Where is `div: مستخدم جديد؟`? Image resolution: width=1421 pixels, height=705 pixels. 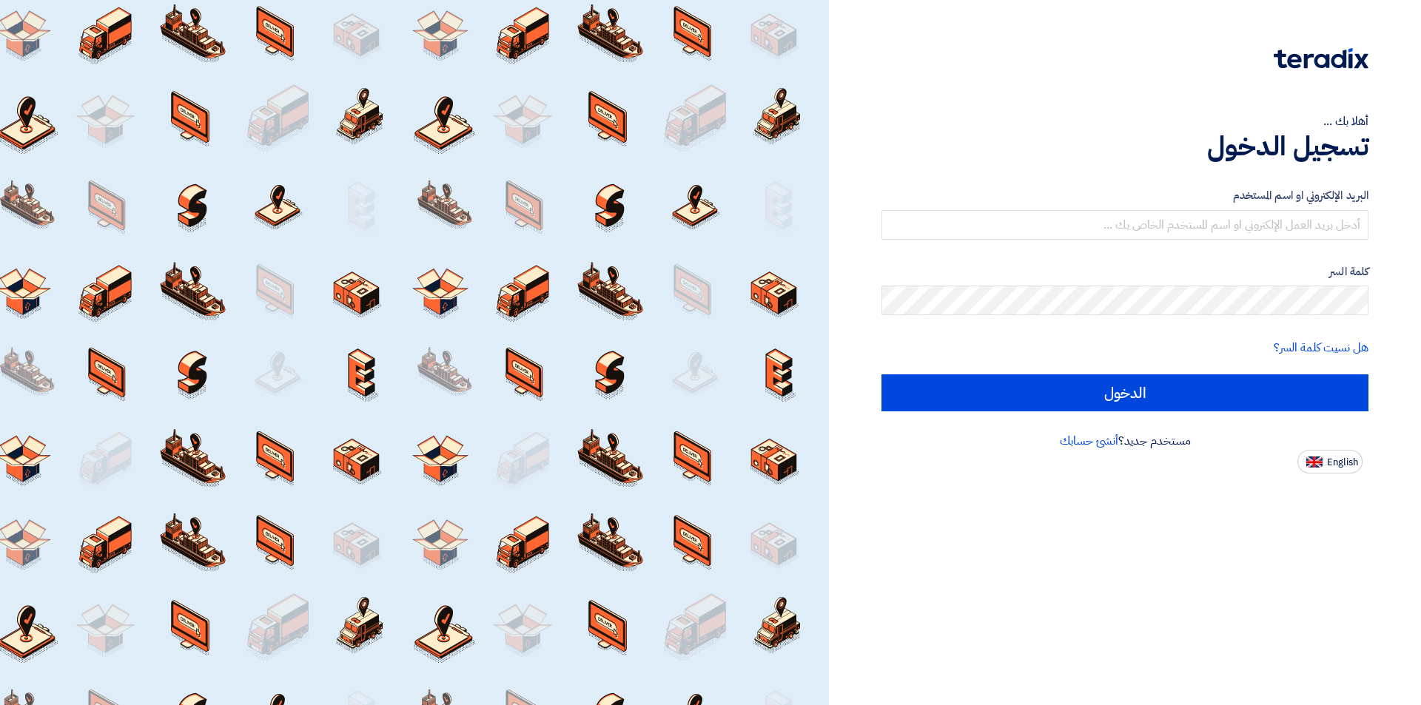
div: مستخدم جديد؟ is located at coordinates (1125, 441).